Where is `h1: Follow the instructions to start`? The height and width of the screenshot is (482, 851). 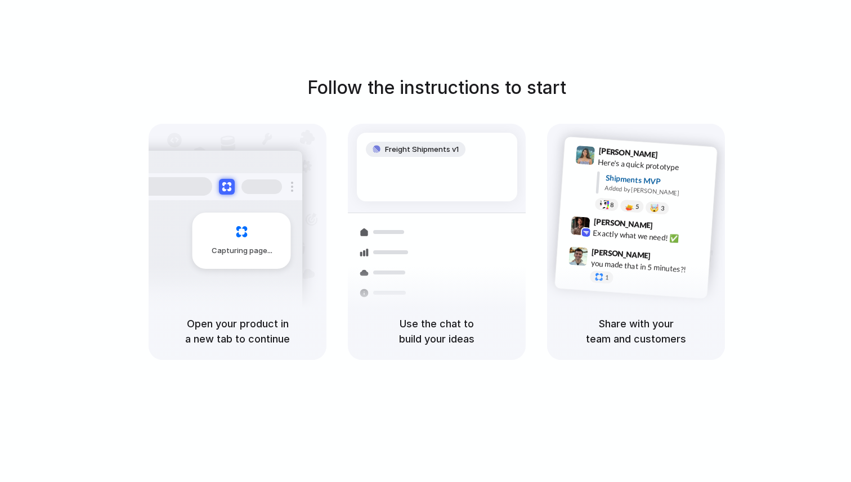
h1: Follow the instructions to start is located at coordinates (437, 88).